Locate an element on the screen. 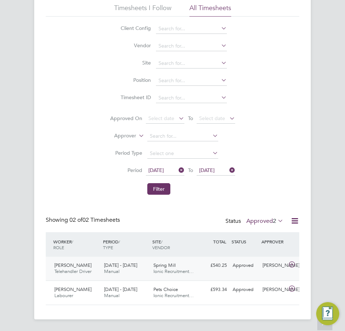 This screenshot has width=345, height=331. span: Spring Mill is located at coordinates (165, 265).